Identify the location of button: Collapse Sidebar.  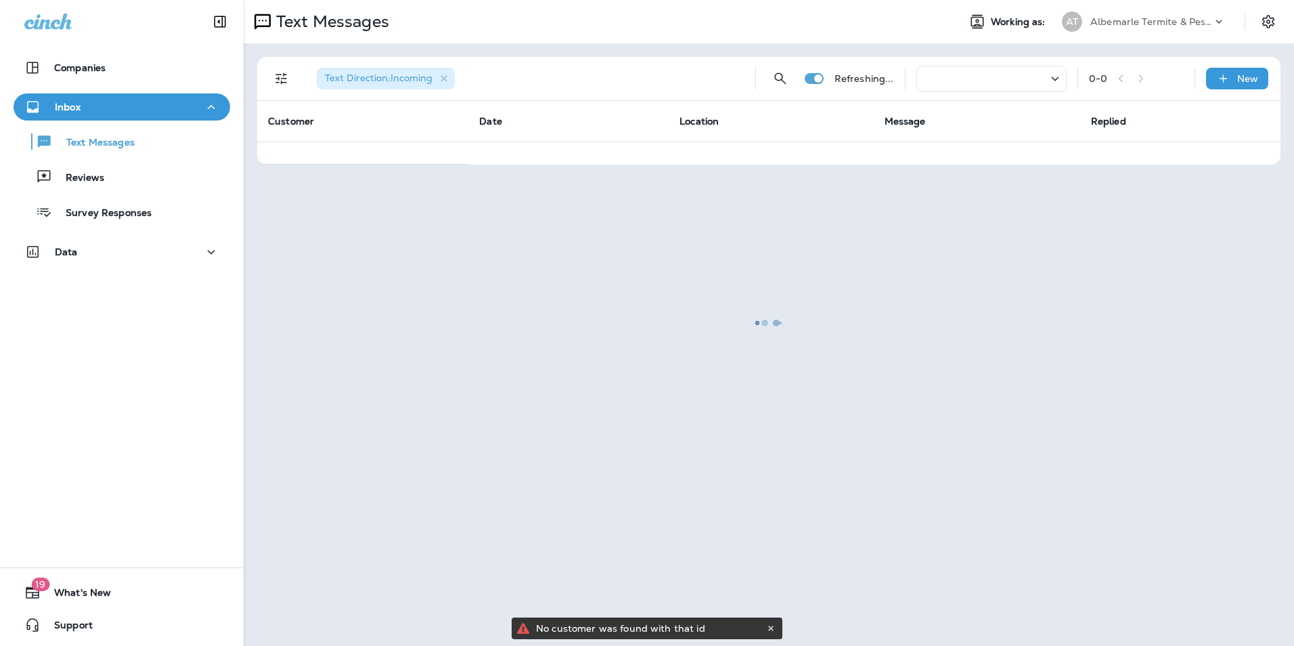
(220, 22).